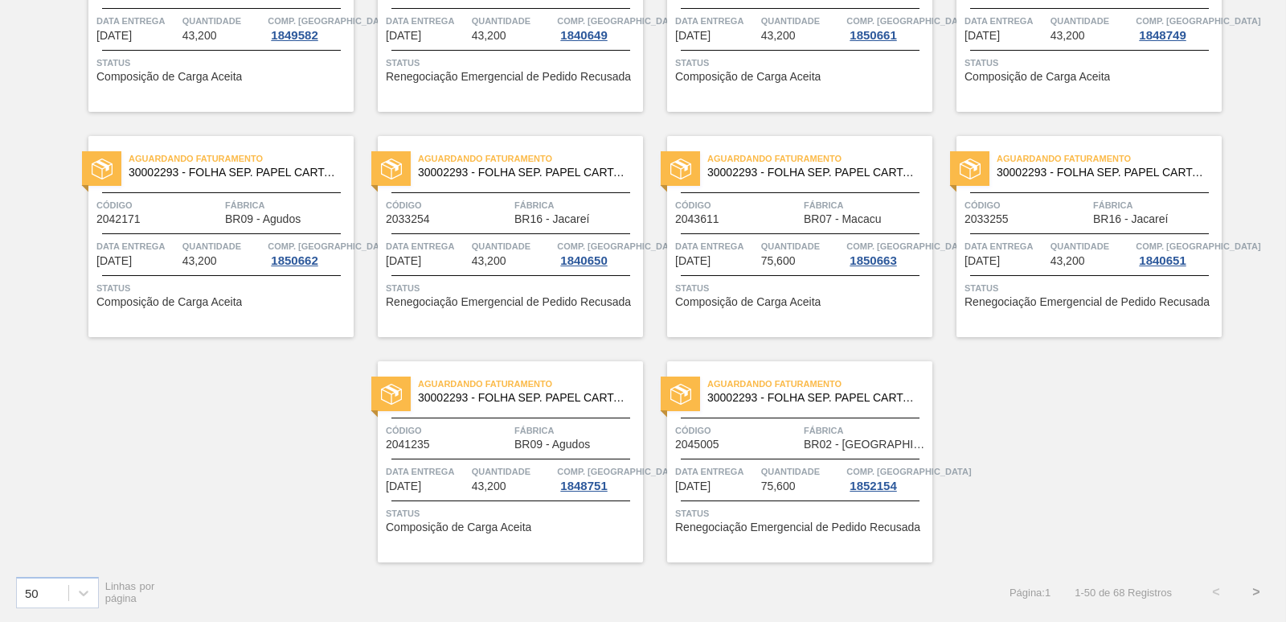  Describe the element at coordinates (1163, 261) in the screenshot. I see `div: 1840651` at that location.